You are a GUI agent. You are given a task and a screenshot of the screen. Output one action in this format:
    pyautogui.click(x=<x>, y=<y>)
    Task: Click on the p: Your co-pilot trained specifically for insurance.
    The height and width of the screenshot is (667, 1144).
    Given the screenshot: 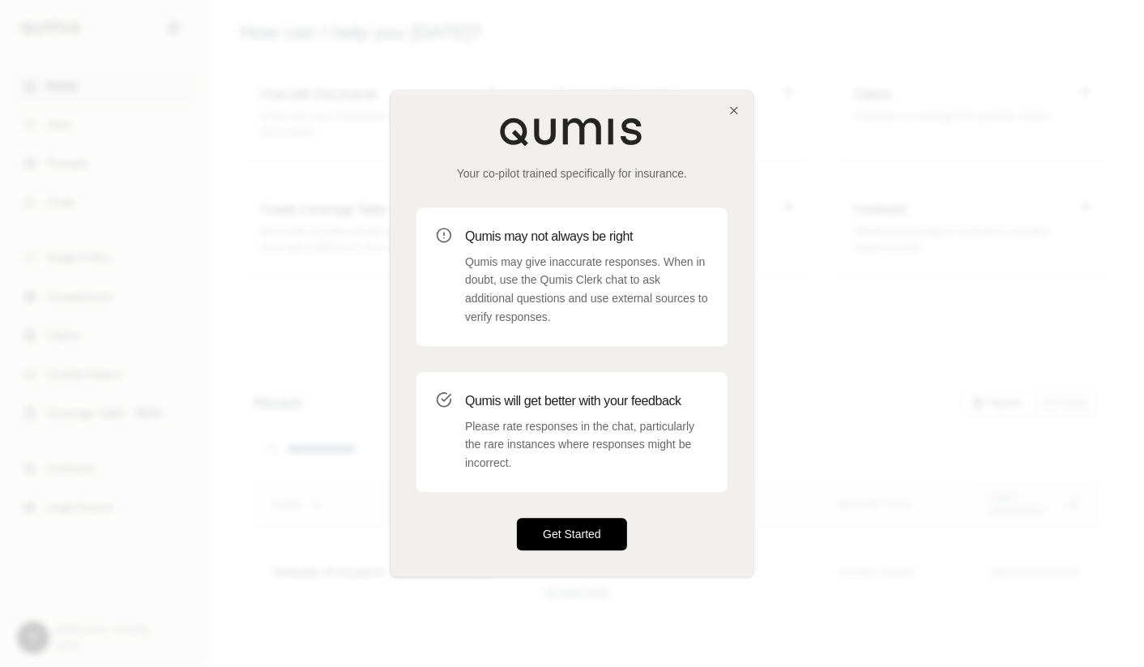 What is the action you would take?
    pyautogui.click(x=572, y=173)
    